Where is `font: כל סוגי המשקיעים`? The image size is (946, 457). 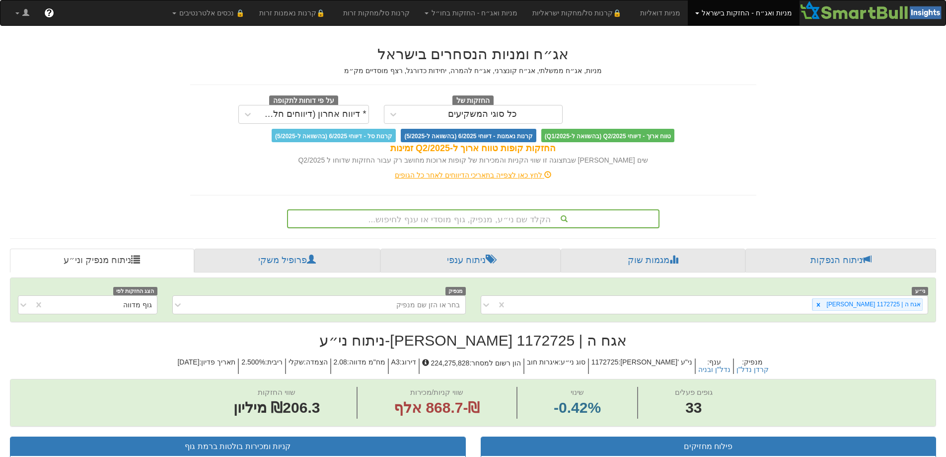 font: כל סוגי המשקיעים is located at coordinates (482, 114).